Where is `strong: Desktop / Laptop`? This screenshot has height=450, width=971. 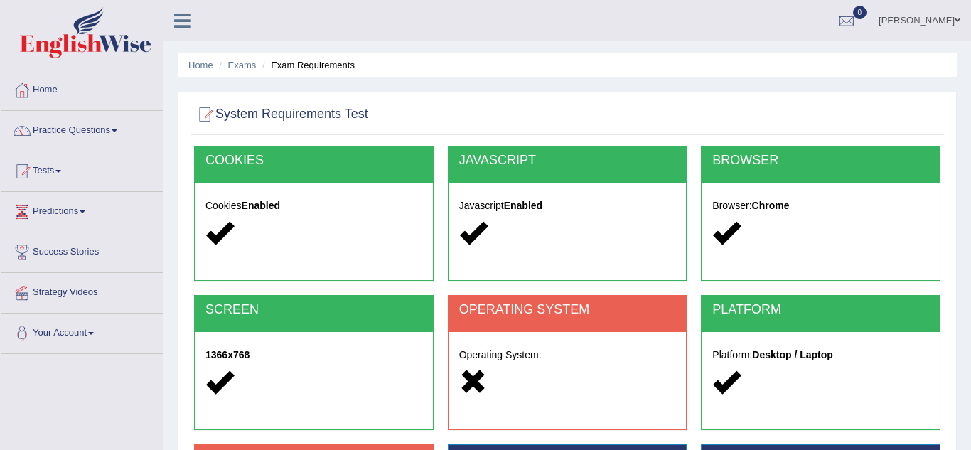 strong: Desktop / Laptop is located at coordinates (793, 355).